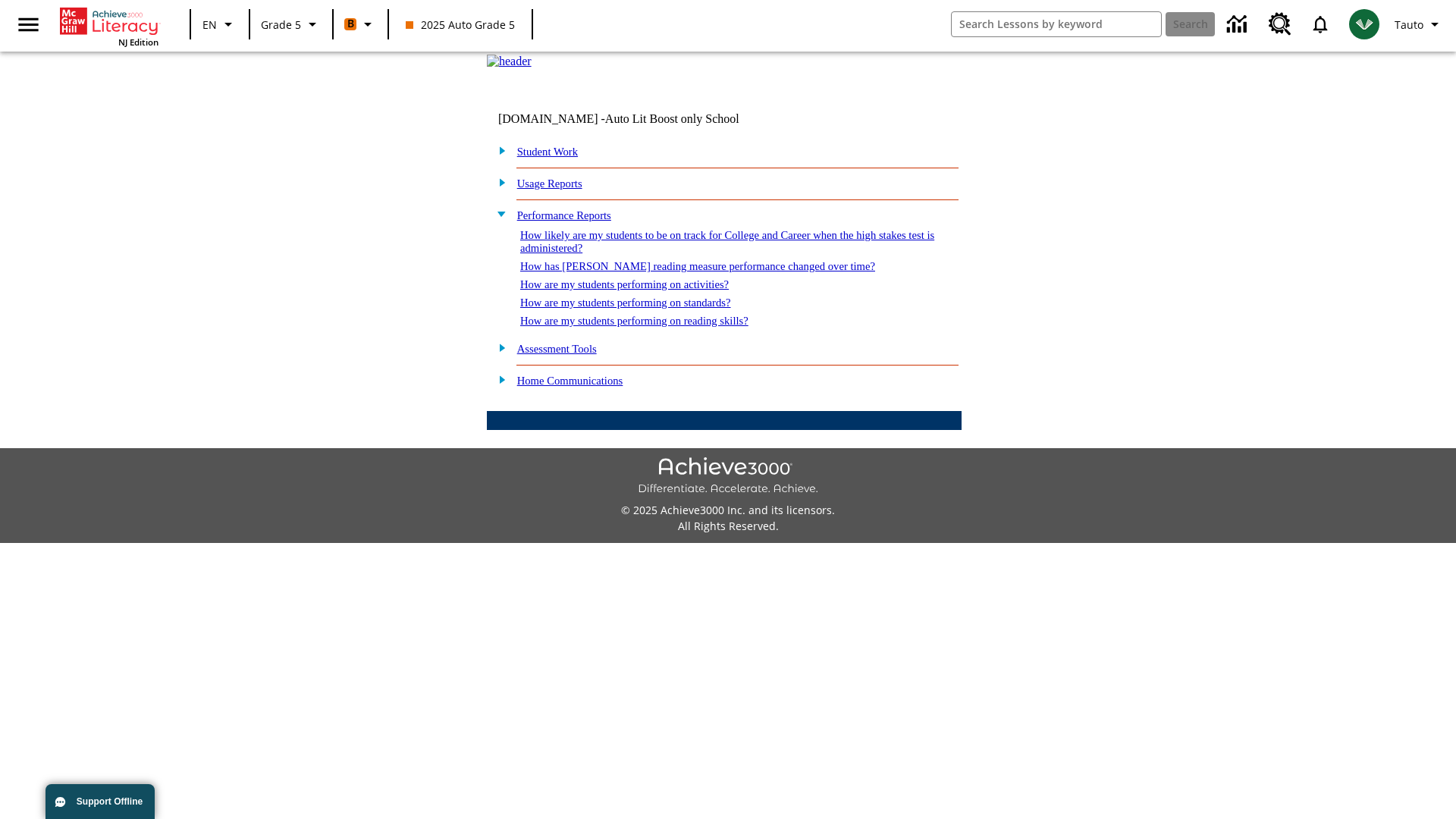 This screenshot has height=819, width=1456. I want to click on span: NJ Edition, so click(138, 42).